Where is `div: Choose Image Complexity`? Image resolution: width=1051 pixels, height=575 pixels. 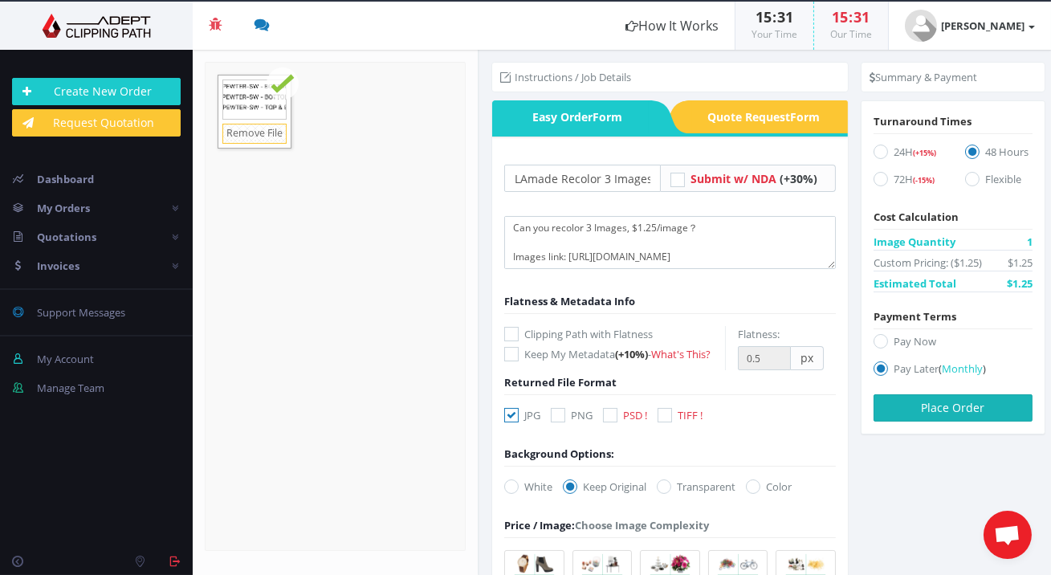
div: Choose Image Complexity is located at coordinates (606, 525).